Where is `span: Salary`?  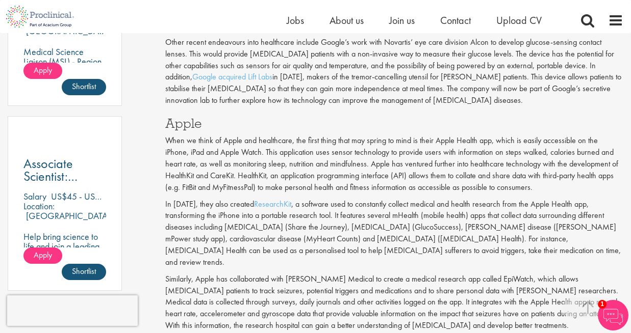
span: Salary is located at coordinates (35, 196).